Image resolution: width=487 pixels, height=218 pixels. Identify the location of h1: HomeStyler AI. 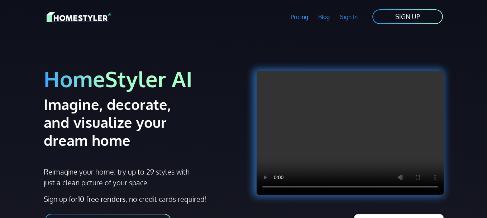
(142, 78).